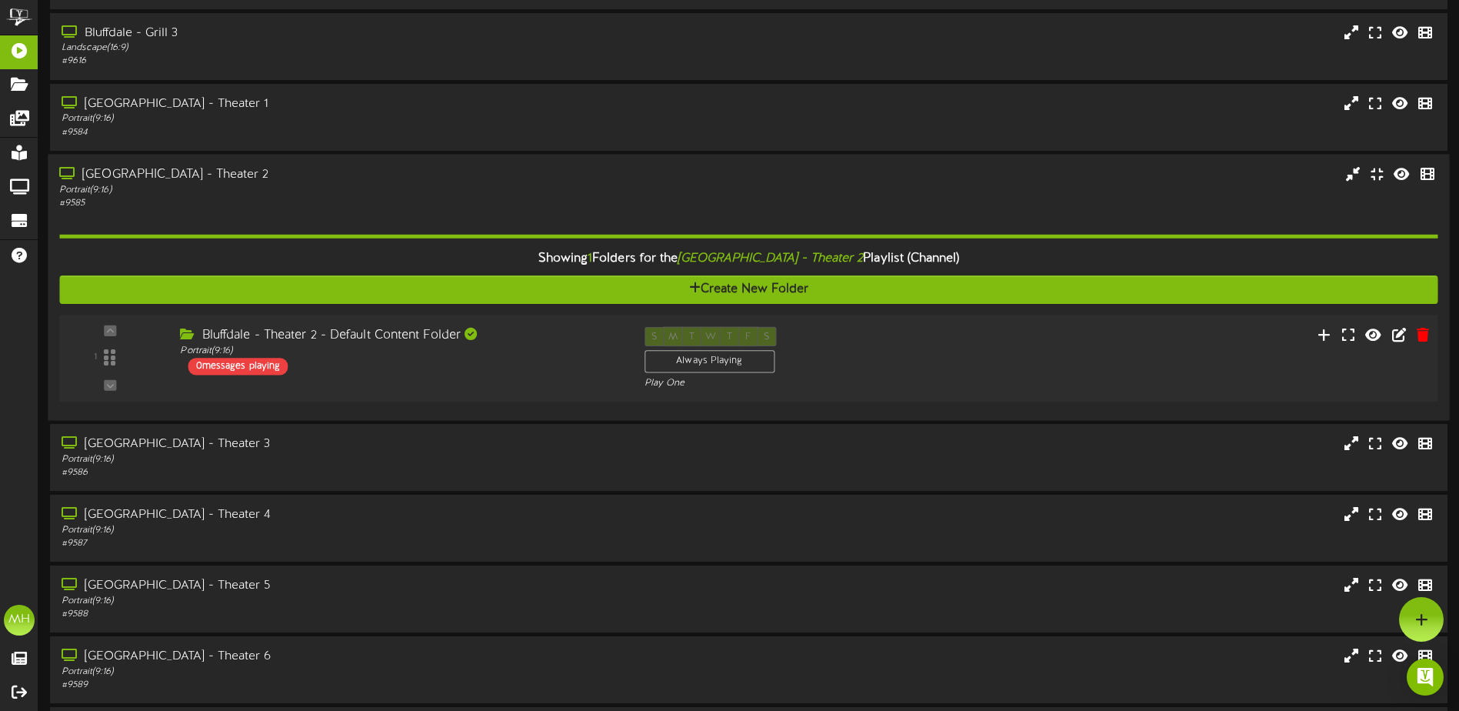 The image size is (1459, 711). I want to click on div: # 9588, so click(341, 614).